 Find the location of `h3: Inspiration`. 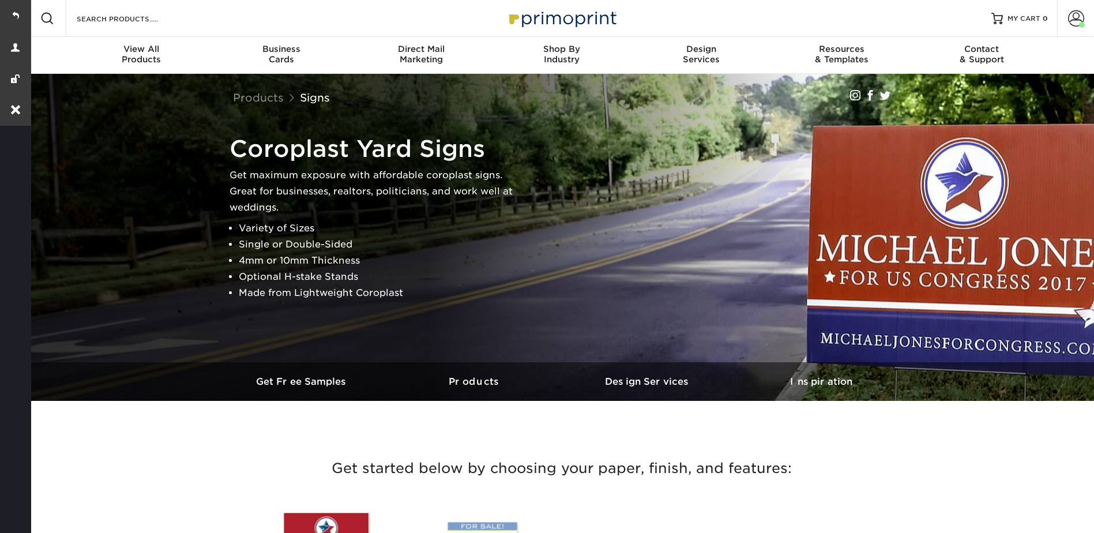

h3: Inspiration is located at coordinates (821, 381).